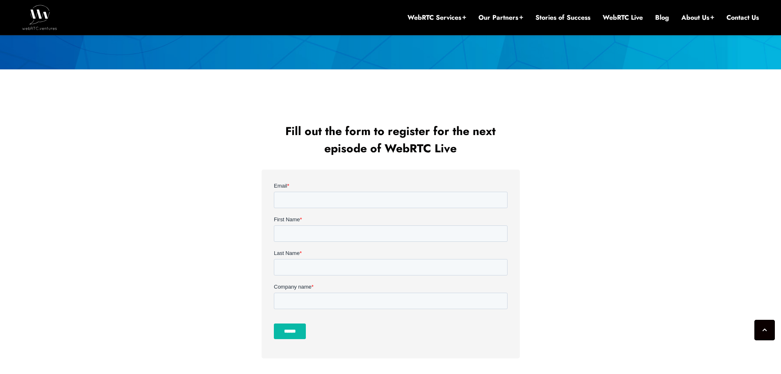 The image size is (781, 374). I want to click on a: About Us, so click(698, 18).